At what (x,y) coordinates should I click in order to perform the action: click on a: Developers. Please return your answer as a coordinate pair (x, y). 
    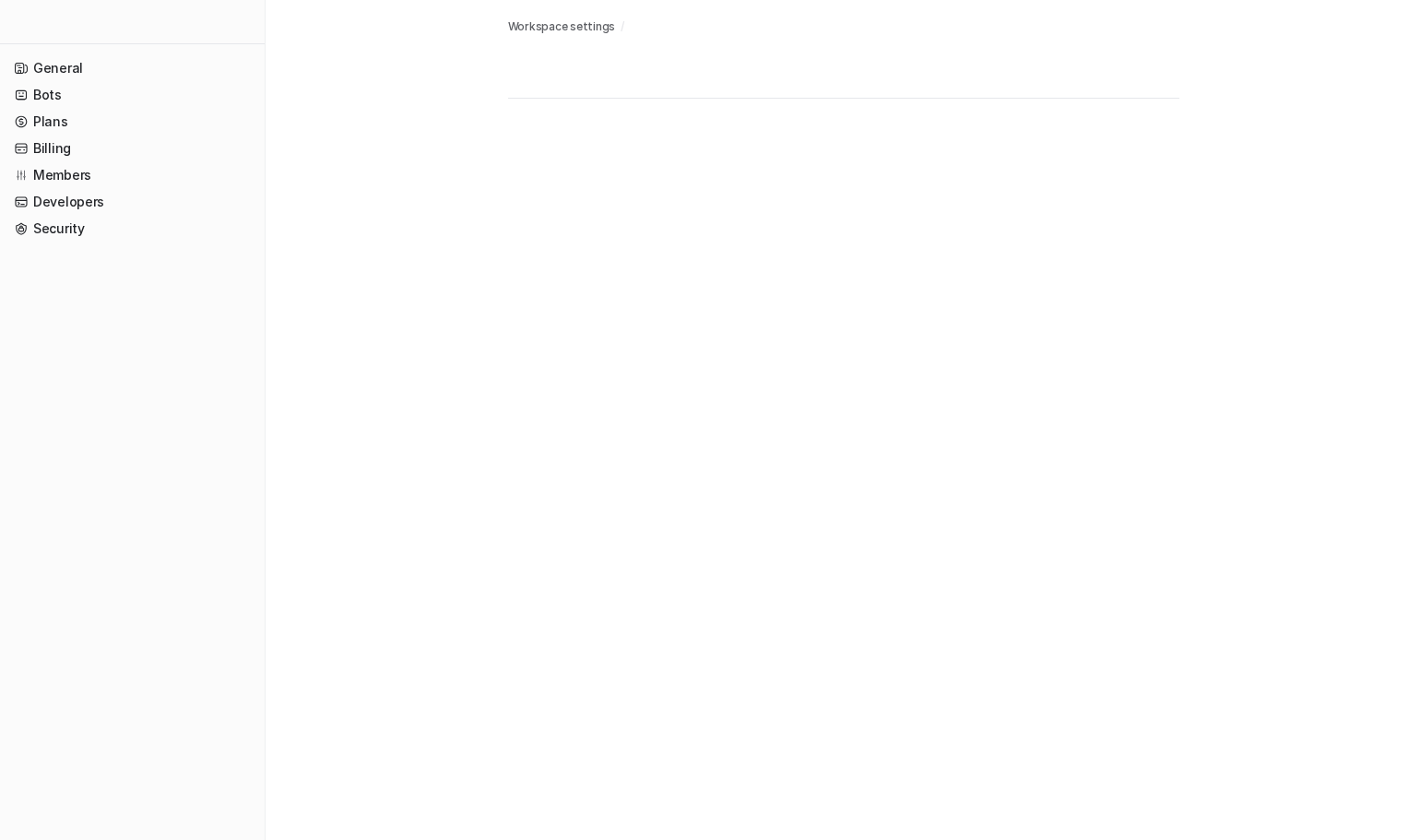
    Looking at the image, I should click on (132, 202).